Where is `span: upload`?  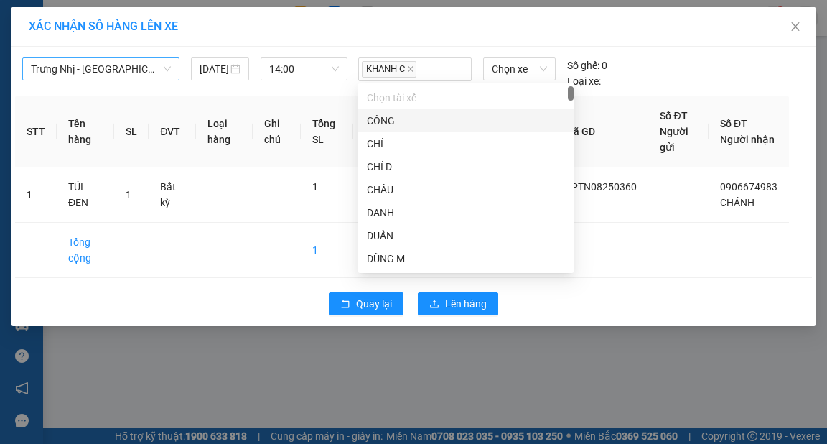 span: upload is located at coordinates (434, 304).